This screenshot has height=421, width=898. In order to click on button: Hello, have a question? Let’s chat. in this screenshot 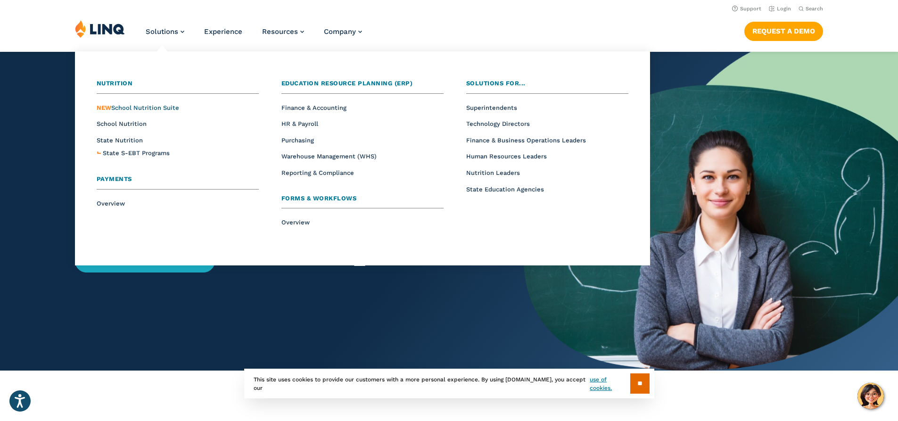, I will do `click(871, 396)`.